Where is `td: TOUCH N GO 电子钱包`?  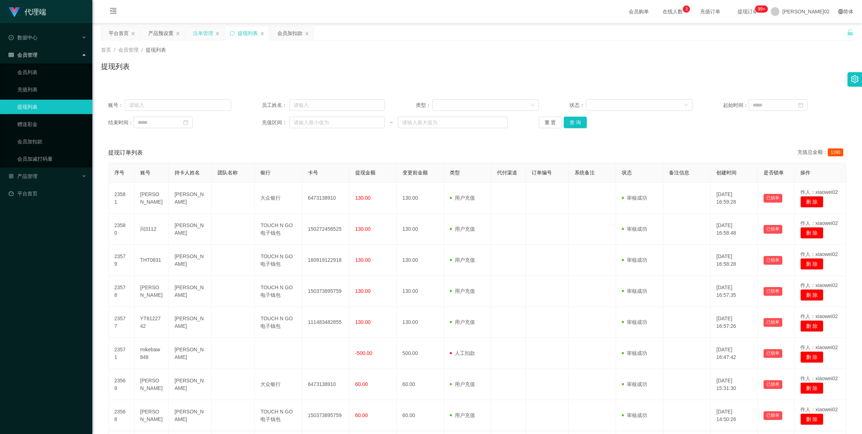
td: TOUCH N GO 电子钱包 is located at coordinates (278, 291).